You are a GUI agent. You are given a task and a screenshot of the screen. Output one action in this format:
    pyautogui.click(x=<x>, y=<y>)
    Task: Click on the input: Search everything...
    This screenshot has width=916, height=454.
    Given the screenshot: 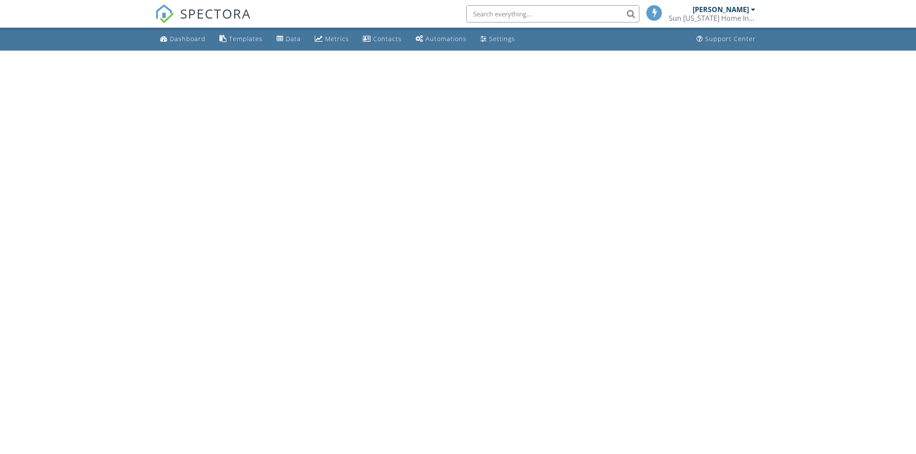 What is the action you would take?
    pyautogui.click(x=553, y=14)
    